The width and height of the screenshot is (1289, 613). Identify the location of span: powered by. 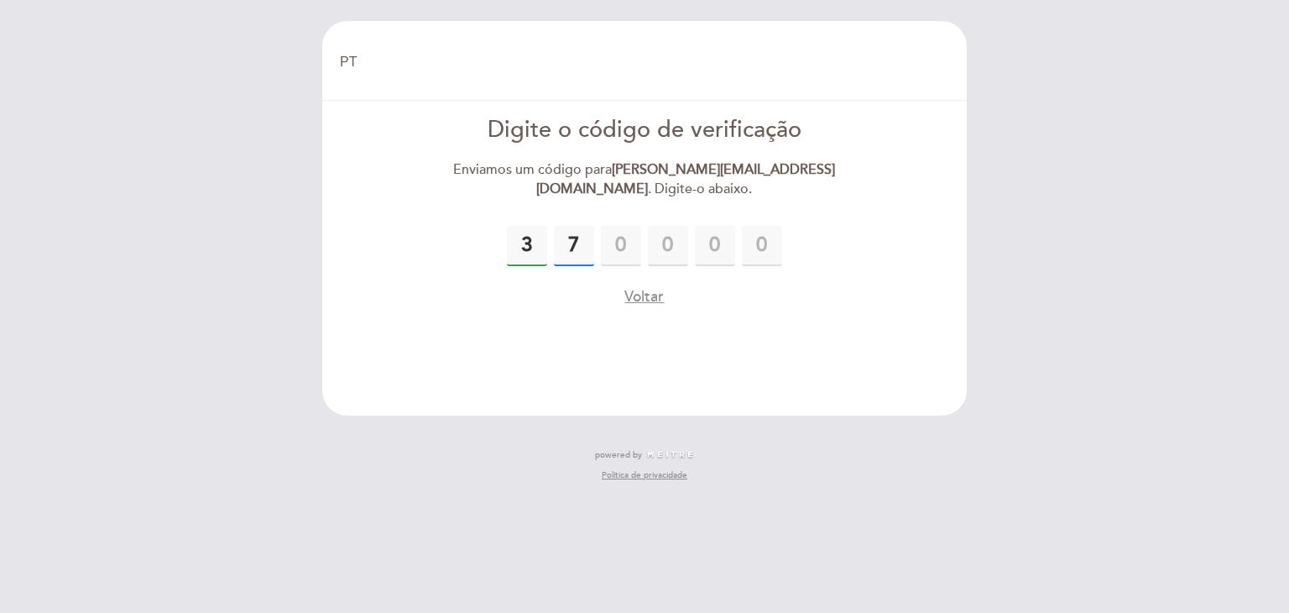
(618, 455).